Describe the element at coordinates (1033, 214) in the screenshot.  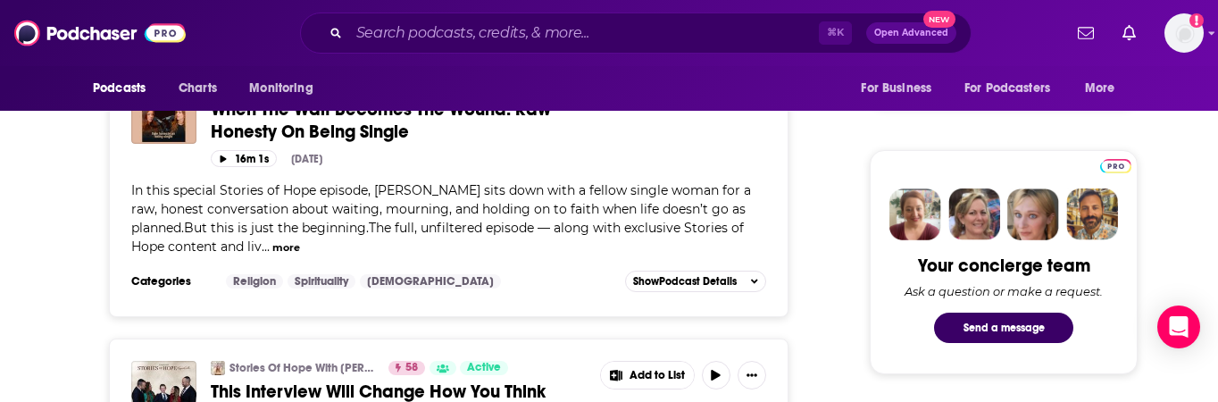
I see `img: Jules Profile` at that location.